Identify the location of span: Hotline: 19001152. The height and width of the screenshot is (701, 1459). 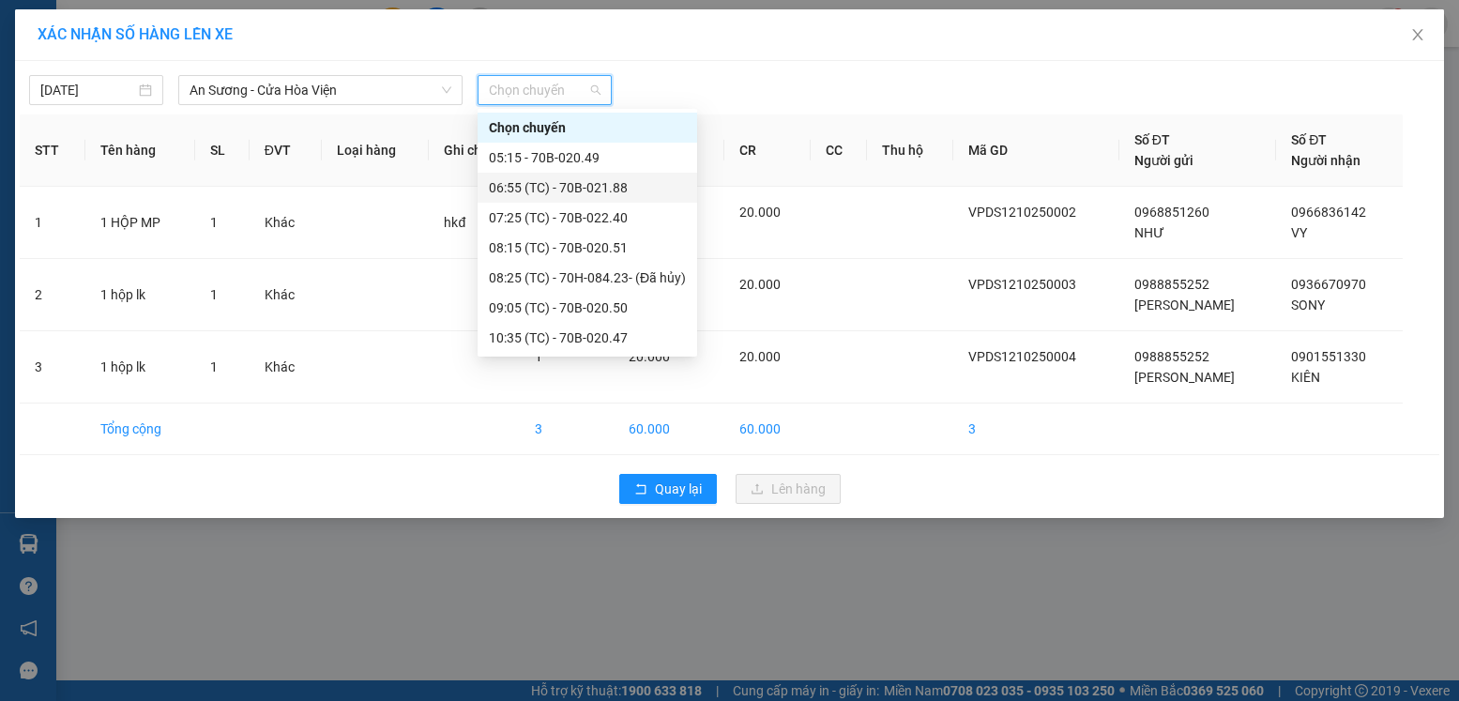
(189, 89).